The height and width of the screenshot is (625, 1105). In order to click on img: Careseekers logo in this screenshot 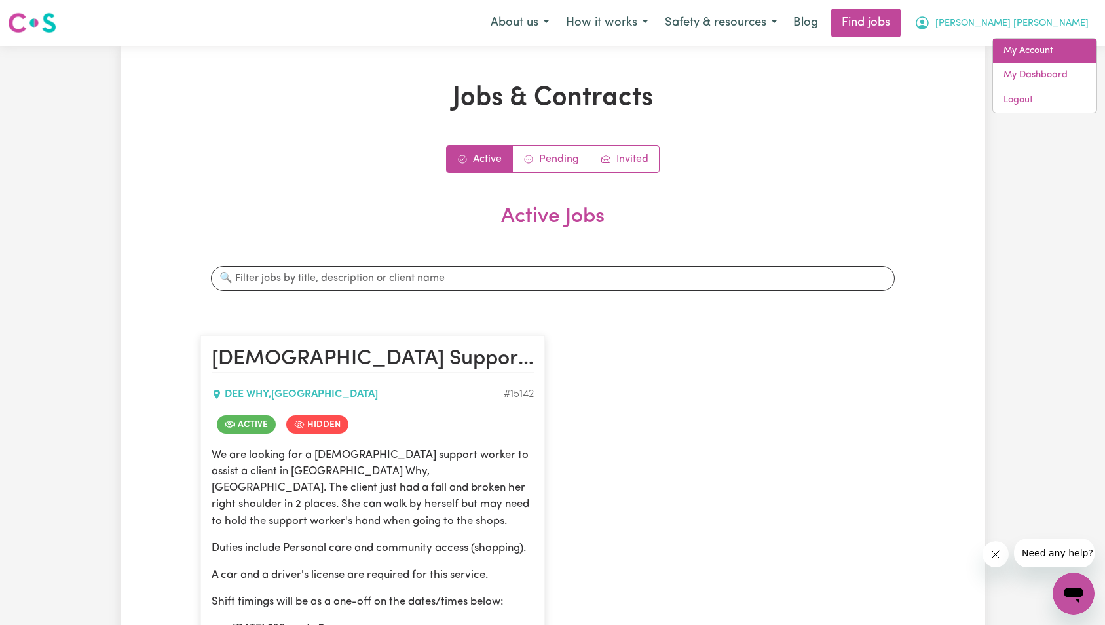, I will do `click(32, 23)`.